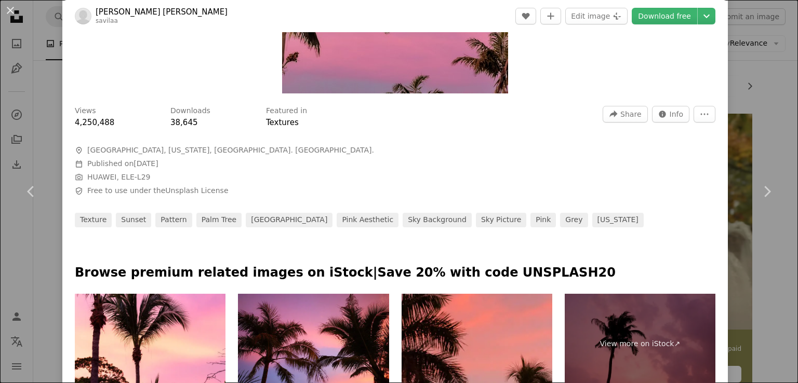 Image resolution: width=798 pixels, height=383 pixels. What do you see at coordinates (767, 192) in the screenshot?
I see `a: Next` at bounding box center [767, 192].